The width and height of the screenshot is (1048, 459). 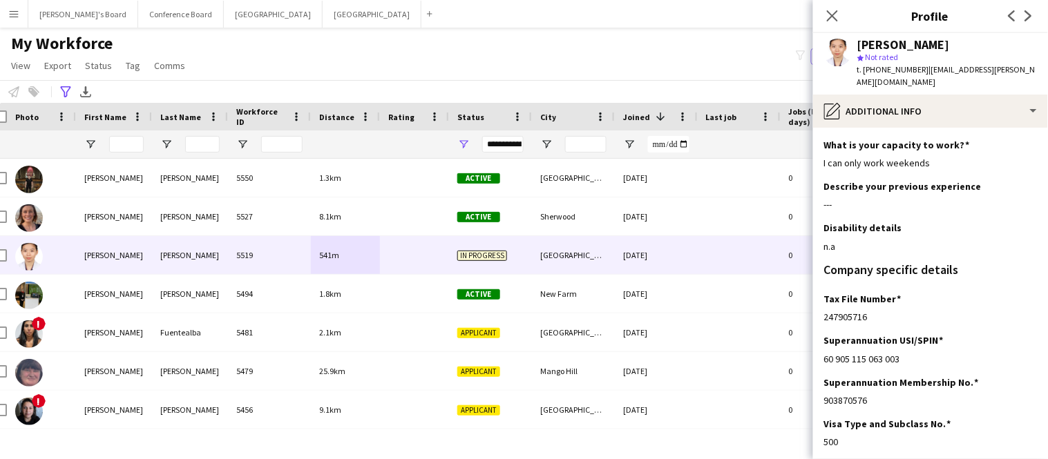 I want to click on div: n.a, so click(x=930, y=247).